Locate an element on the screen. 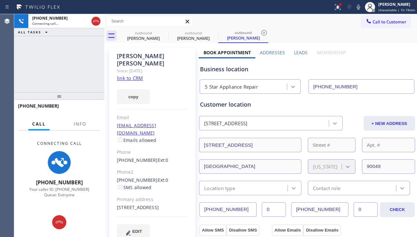 This screenshot has height=237, width=417. label: SMS allowed is located at coordinates (134, 188).